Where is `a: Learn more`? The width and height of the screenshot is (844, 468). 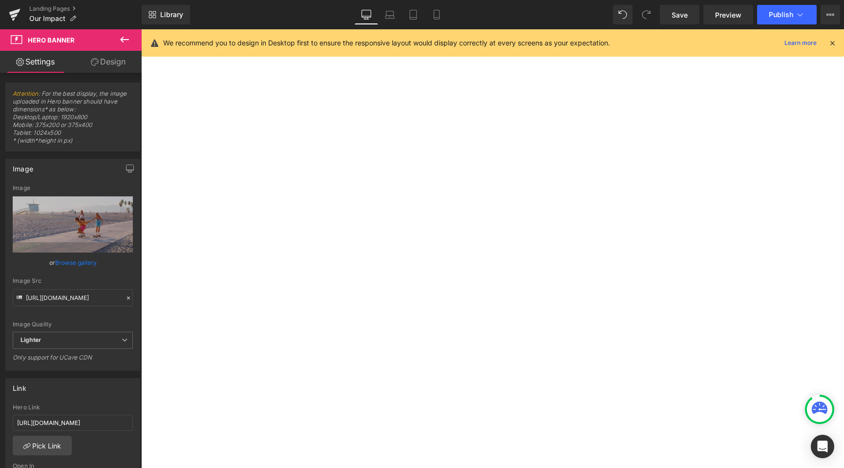 a: Learn more is located at coordinates (800, 43).